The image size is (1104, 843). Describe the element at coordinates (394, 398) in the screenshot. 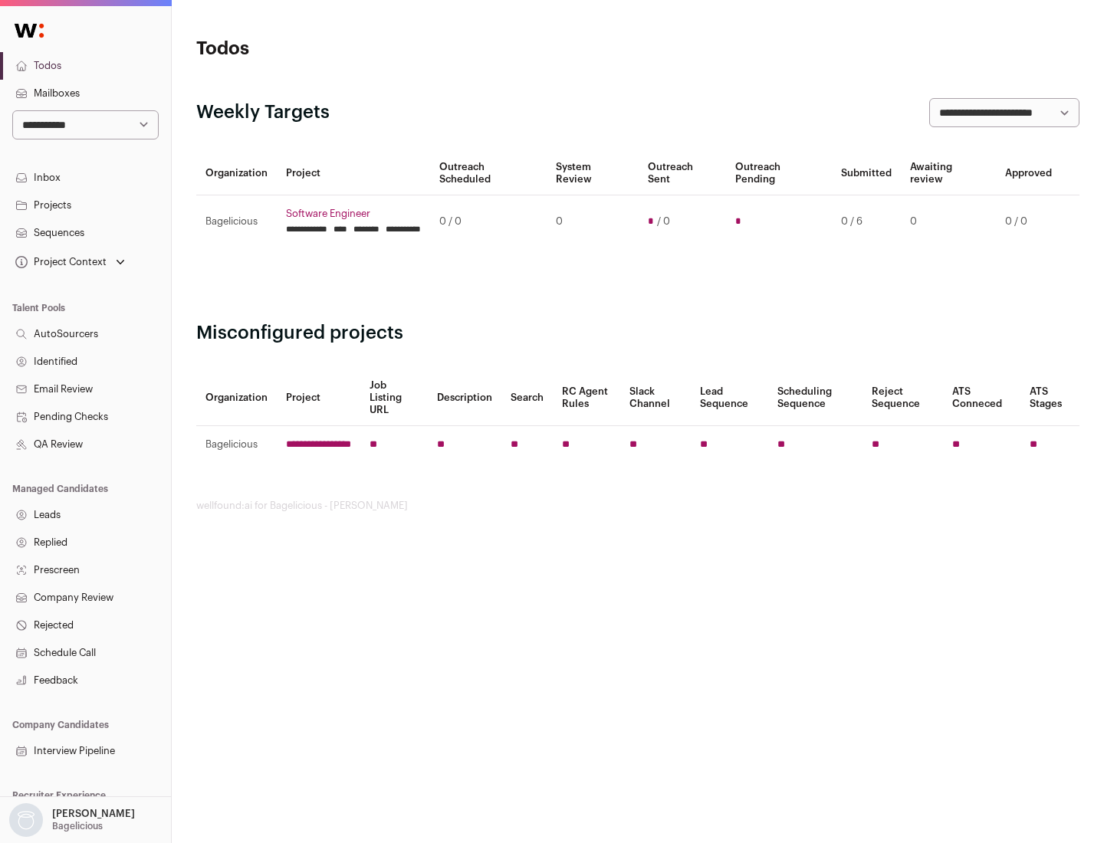

I see `th: Job Listing URL` at that location.